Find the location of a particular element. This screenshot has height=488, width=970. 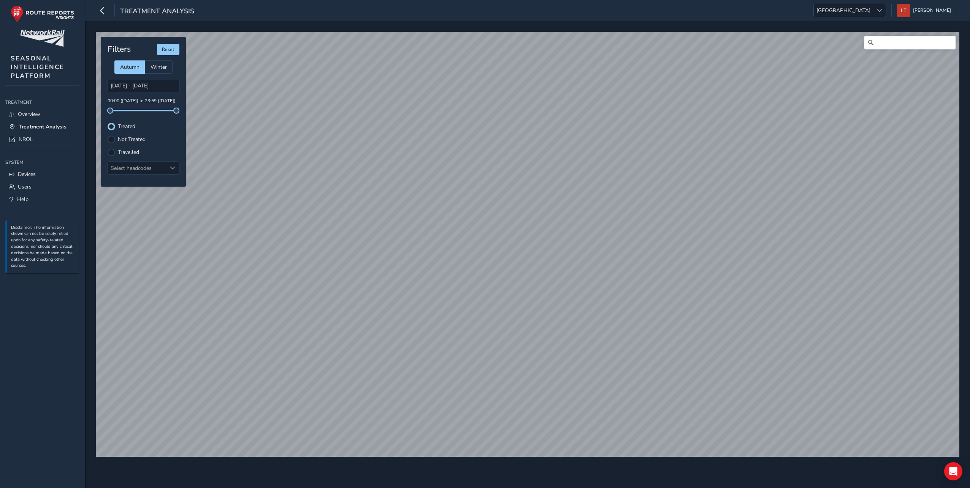

label: Treated is located at coordinates (127, 127).